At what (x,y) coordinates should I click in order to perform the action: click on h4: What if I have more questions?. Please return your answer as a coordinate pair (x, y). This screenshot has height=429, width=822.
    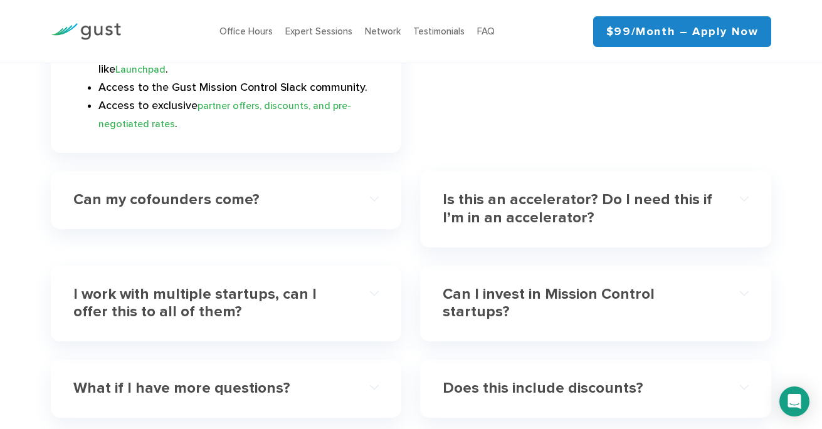
    Looking at the image, I should click on (211, 389).